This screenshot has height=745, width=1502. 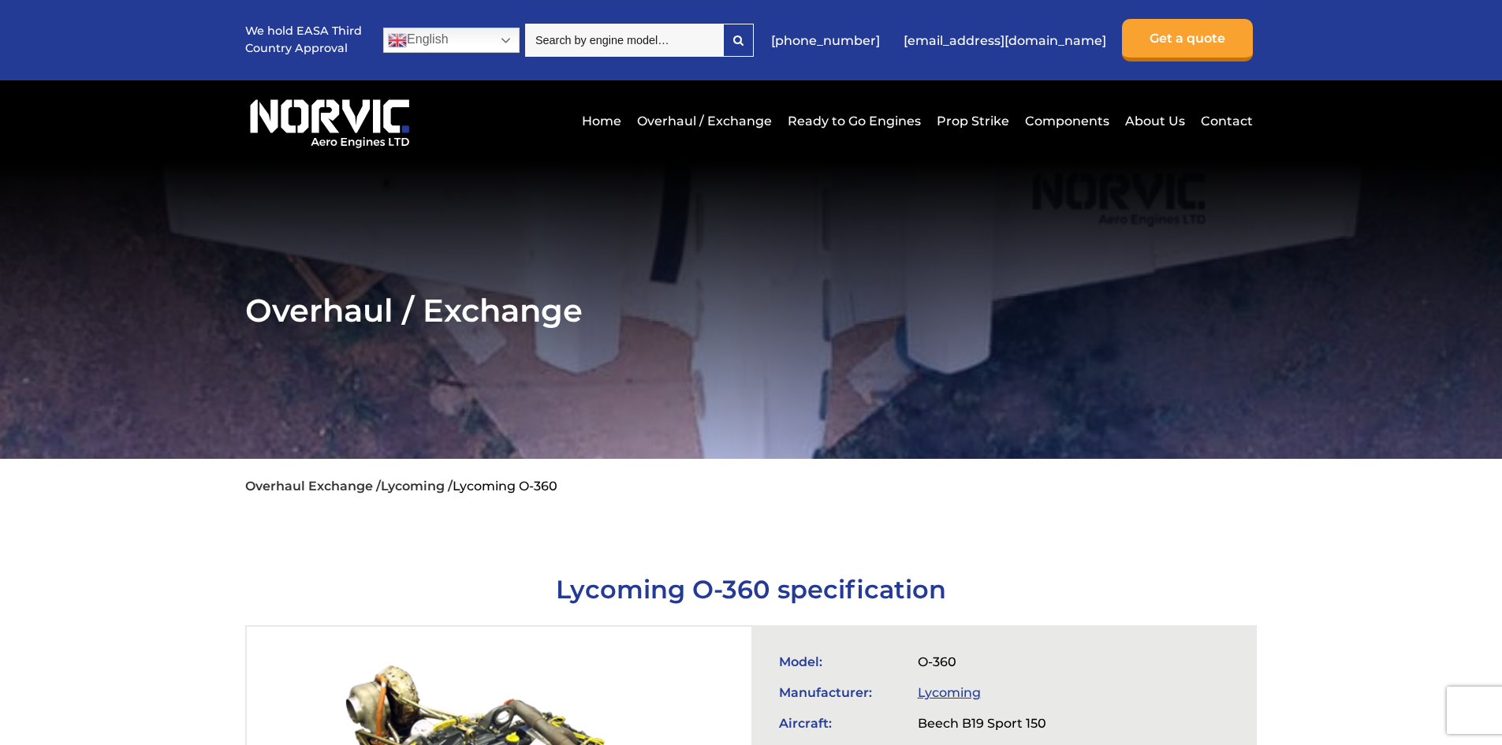 I want to click on a: Lycoming /, so click(x=416, y=486).